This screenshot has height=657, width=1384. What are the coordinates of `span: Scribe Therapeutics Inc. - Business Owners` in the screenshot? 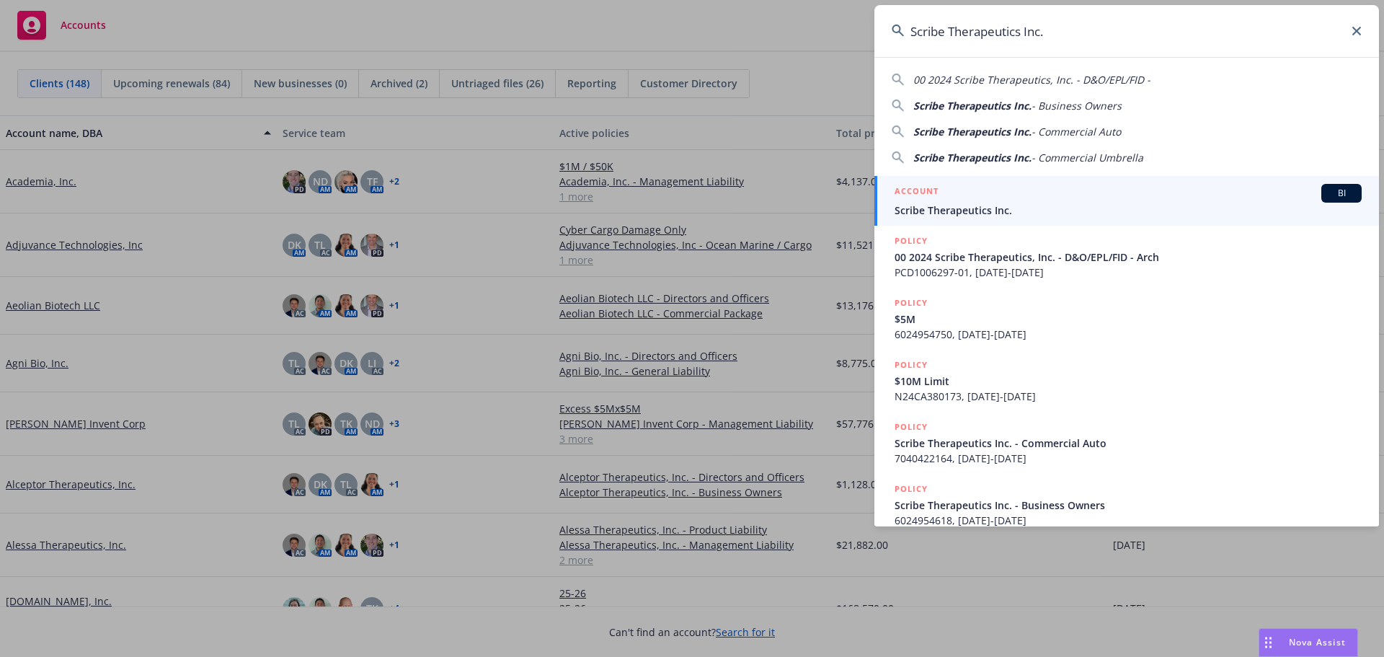 It's located at (1128, 505).